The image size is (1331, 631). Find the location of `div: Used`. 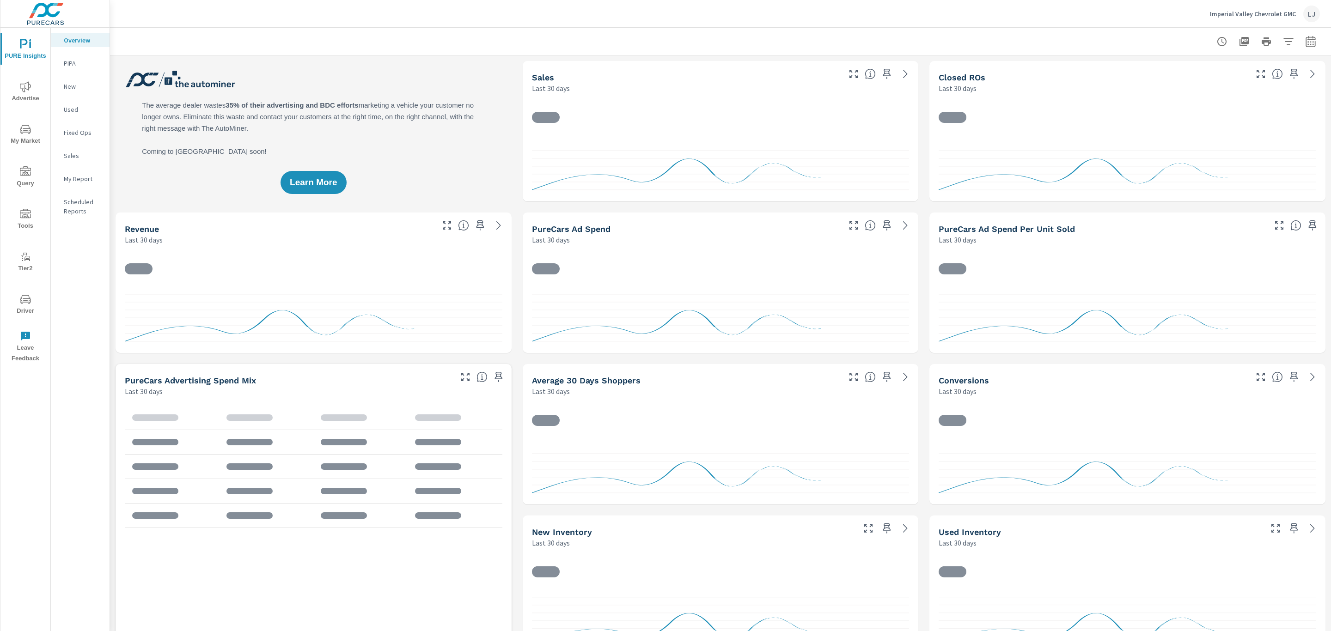

div: Used is located at coordinates (80, 110).